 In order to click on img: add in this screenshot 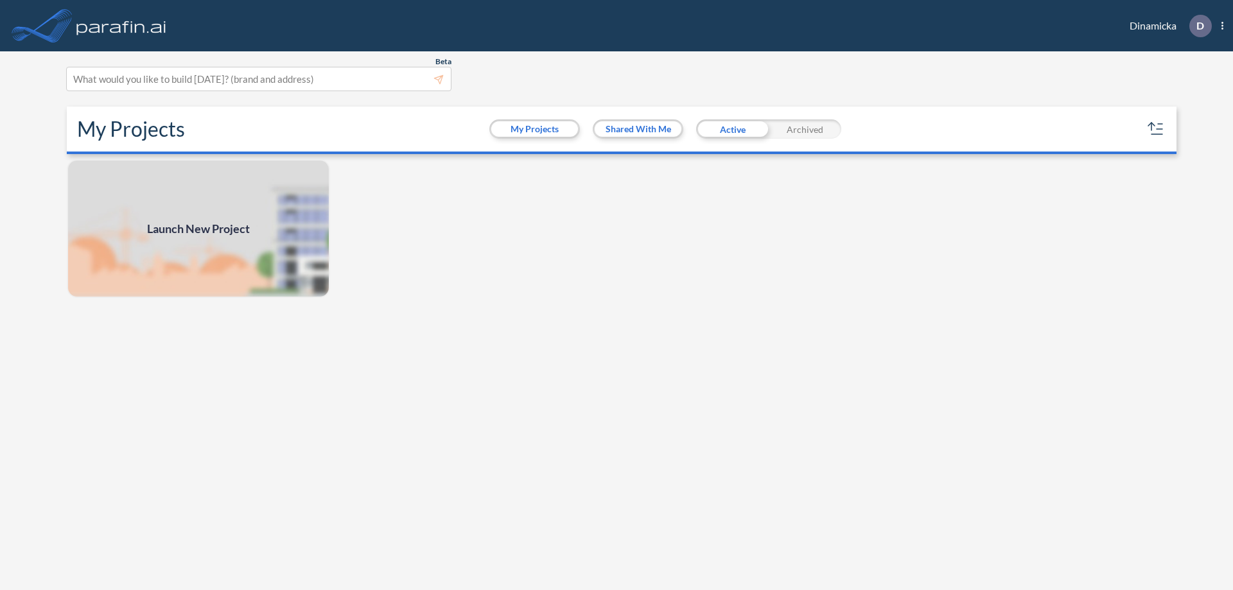, I will do `click(198, 229)`.